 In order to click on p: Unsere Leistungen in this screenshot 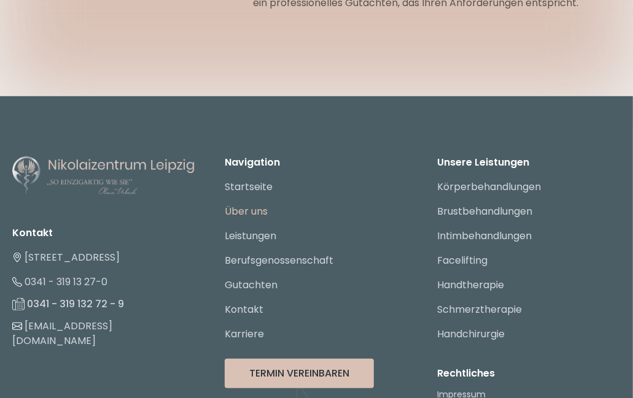, I will do `click(529, 163)`.